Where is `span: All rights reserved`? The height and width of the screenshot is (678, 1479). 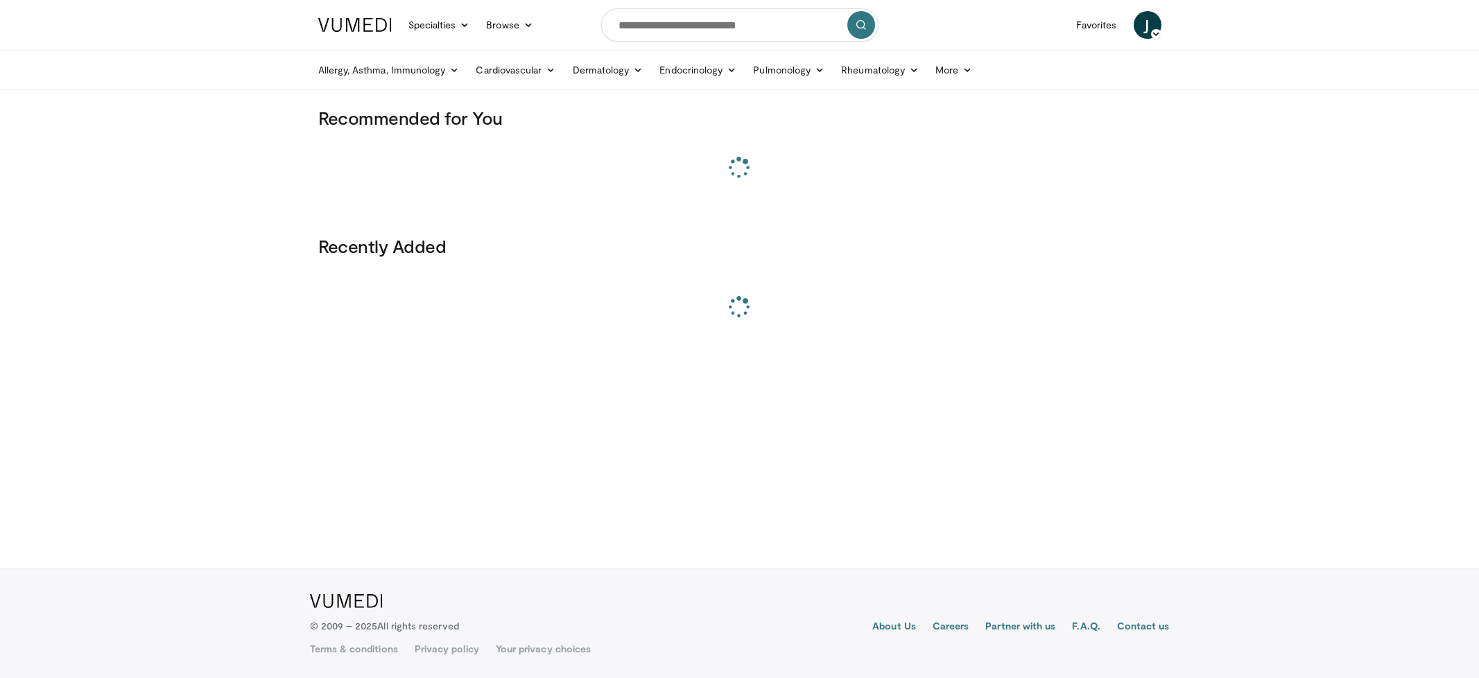
span: All rights reserved is located at coordinates (418, 626).